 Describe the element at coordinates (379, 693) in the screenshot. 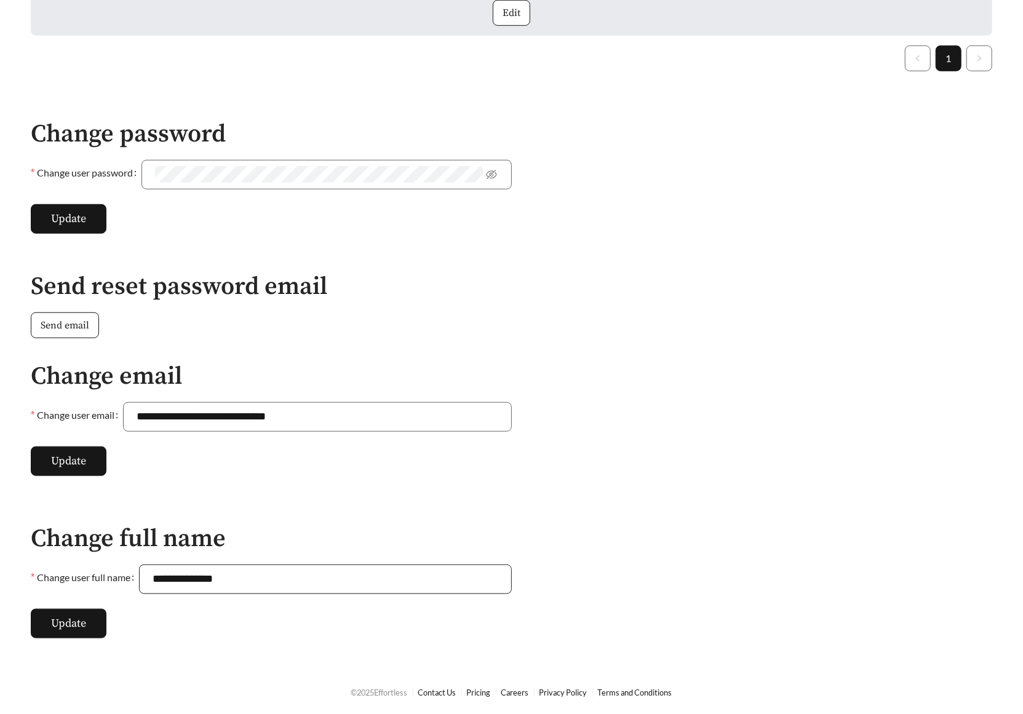

I see `span: © 2025 Effortless` at that location.